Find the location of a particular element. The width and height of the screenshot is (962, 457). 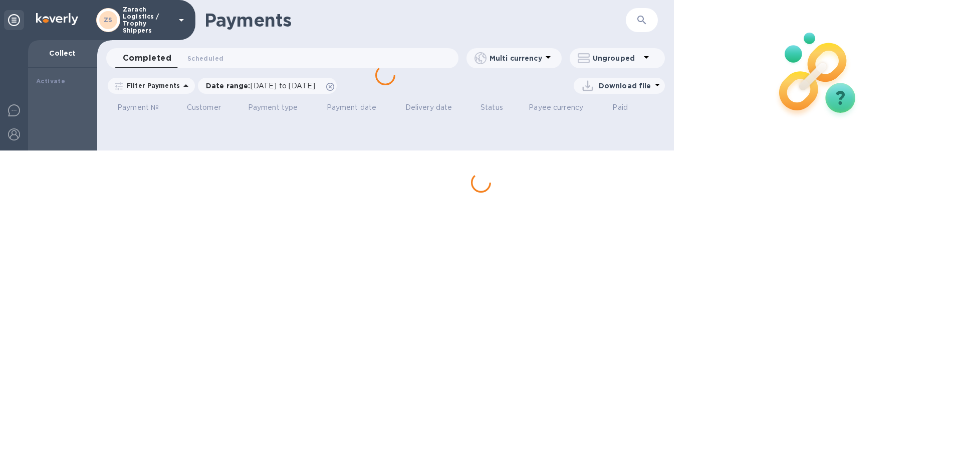

h1: Payments is located at coordinates (386, 20).